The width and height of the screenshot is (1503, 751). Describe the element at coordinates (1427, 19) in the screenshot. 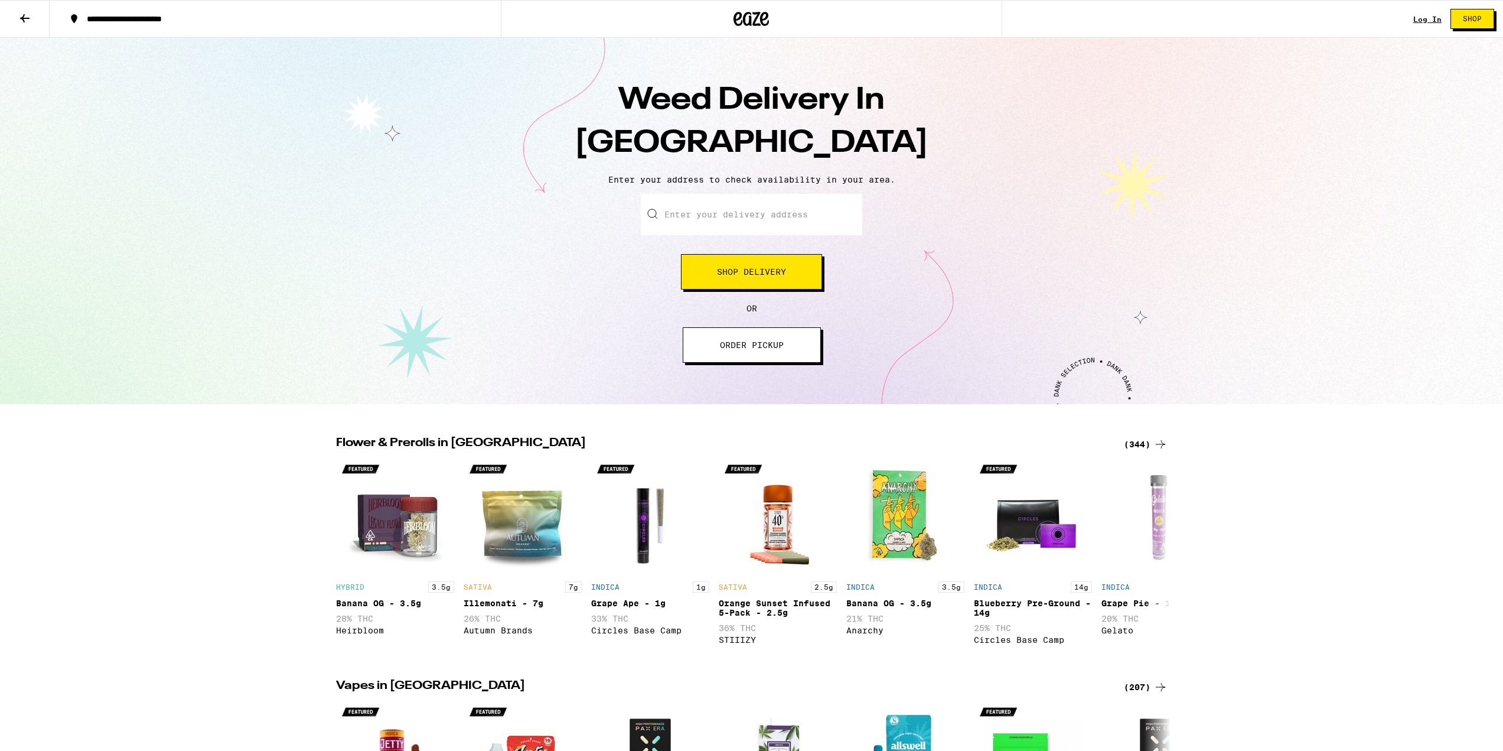

I see `a: Log In` at that location.